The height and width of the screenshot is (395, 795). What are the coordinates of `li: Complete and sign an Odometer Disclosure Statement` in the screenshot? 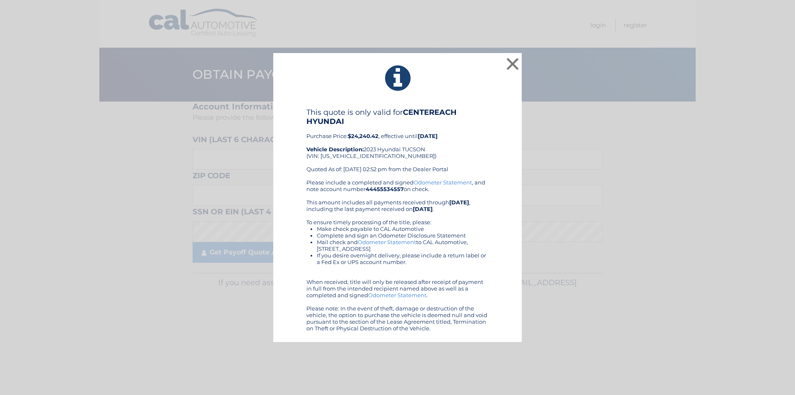 It's located at (403, 235).